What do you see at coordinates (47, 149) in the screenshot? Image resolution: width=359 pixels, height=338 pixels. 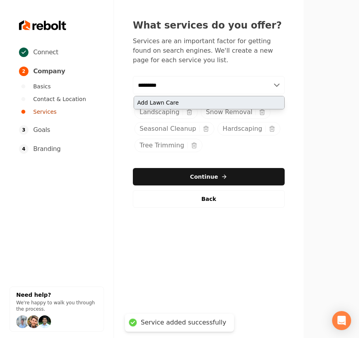 I see `span: Branding` at bounding box center [47, 149].